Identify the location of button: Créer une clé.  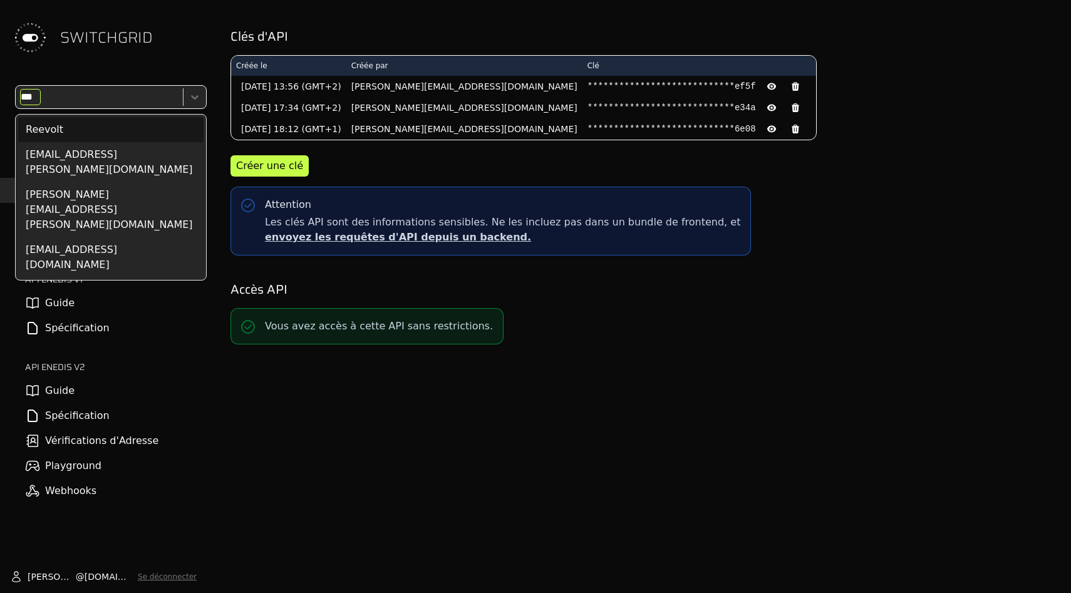
(269, 166).